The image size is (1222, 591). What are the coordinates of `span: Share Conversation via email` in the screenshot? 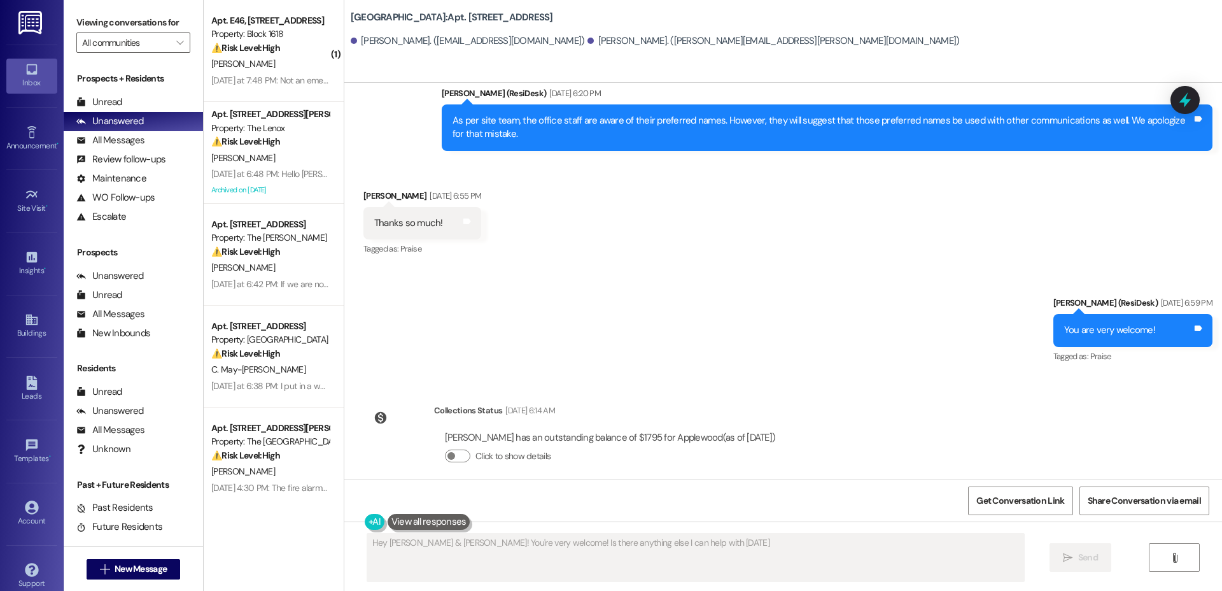 It's located at (1145, 500).